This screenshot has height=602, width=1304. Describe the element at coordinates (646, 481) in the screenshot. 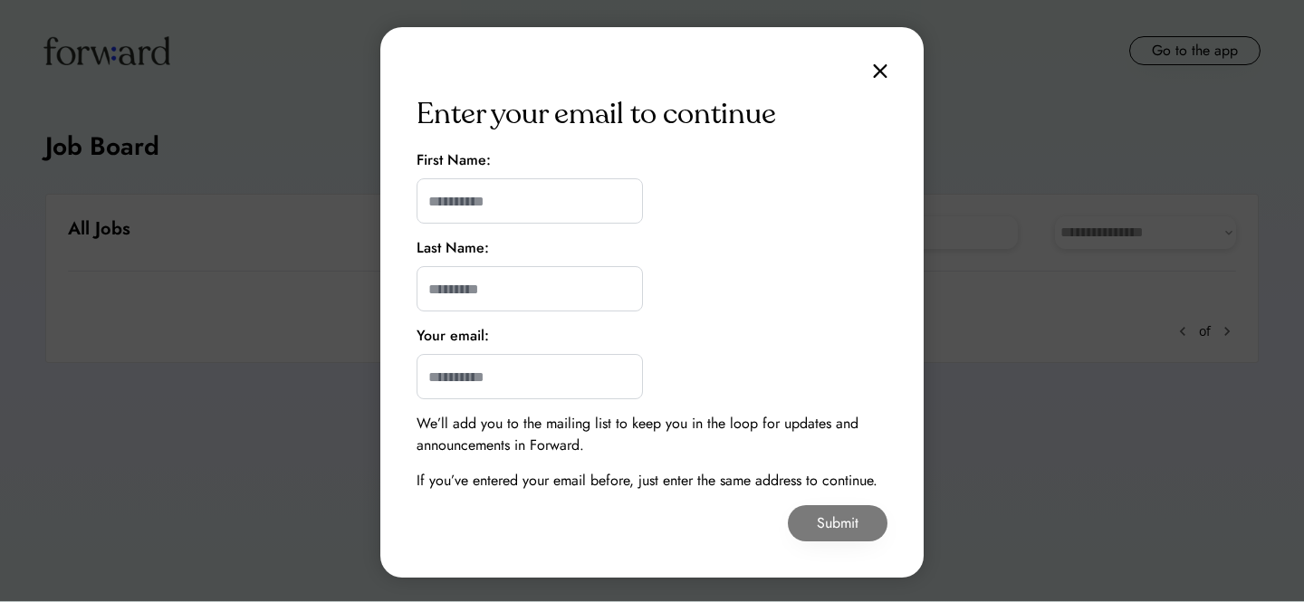

I see `div: If you’ve entered your email before, just enter the same address to continue.` at that location.